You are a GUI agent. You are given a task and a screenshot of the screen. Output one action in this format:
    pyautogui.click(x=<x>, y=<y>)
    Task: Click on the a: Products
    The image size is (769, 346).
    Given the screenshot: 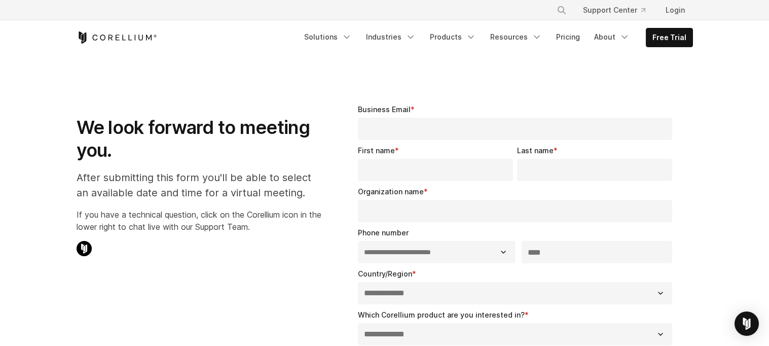 What is the action you would take?
    pyautogui.click(x=453, y=37)
    